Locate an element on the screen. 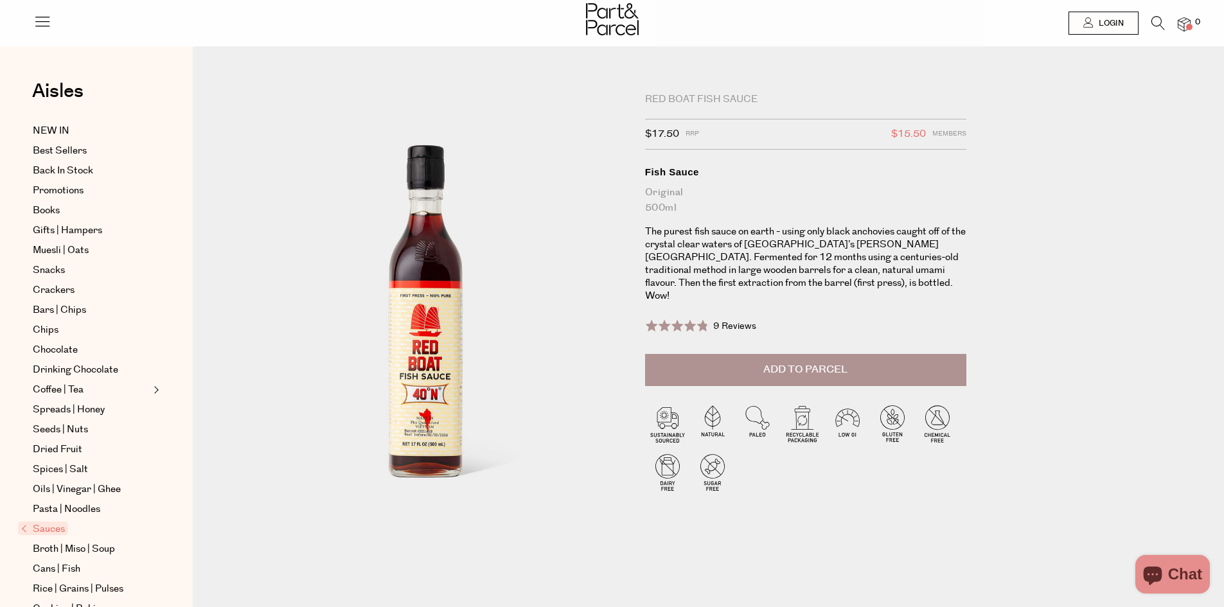 This screenshot has width=1224, height=607. div: Red Boat Fish Sauce is located at coordinates (806, 100).